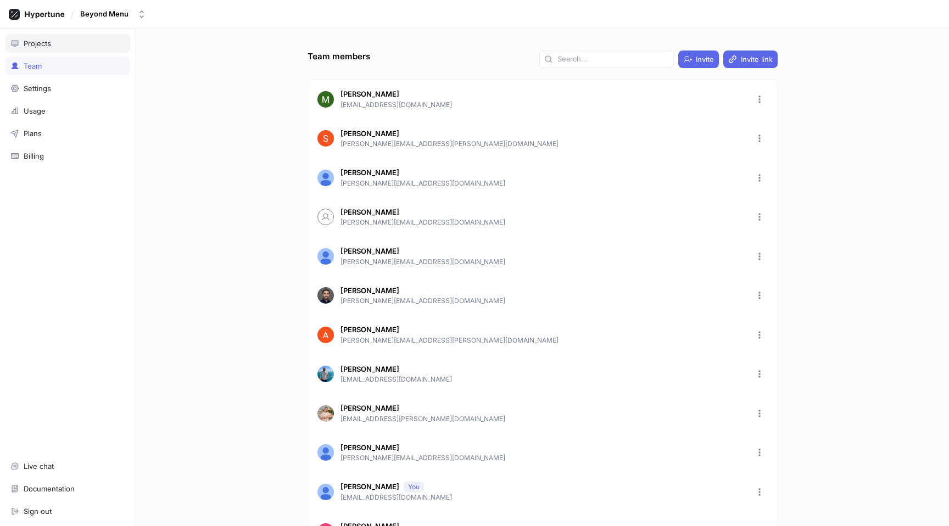 Image resolution: width=949 pixels, height=526 pixels. What do you see at coordinates (756, 59) in the screenshot?
I see `span: Invite link` at bounding box center [756, 59].